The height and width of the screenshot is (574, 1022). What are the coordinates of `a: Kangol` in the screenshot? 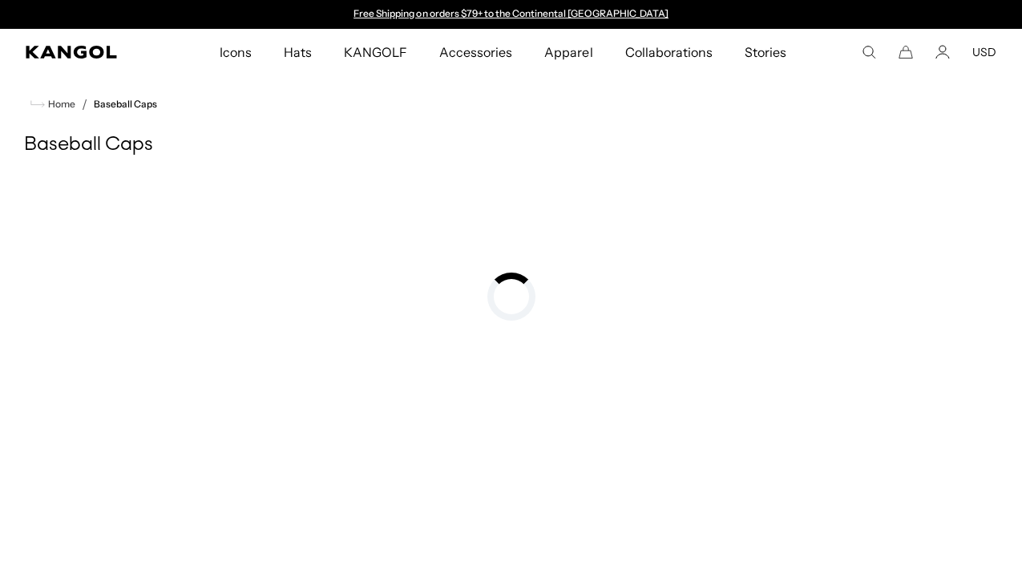 It's located at (85, 52).